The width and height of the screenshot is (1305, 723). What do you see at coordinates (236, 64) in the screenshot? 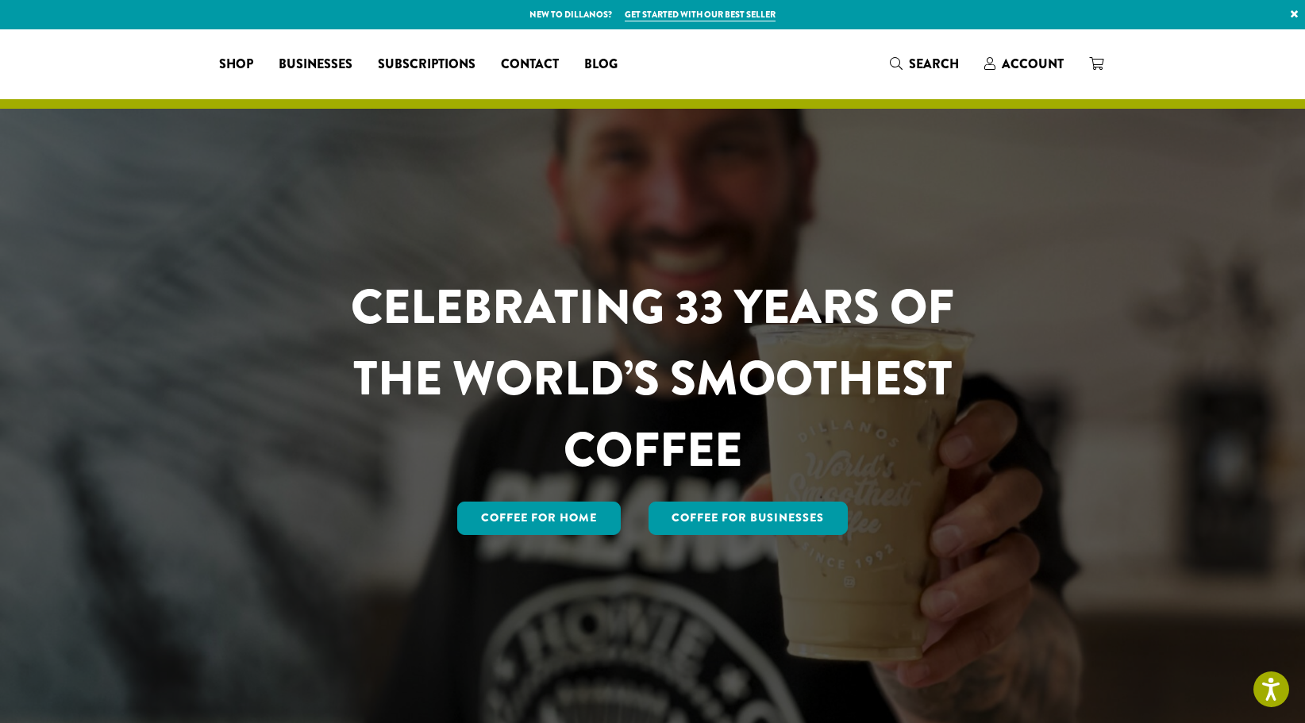
I see `a: Shop` at bounding box center [236, 64].